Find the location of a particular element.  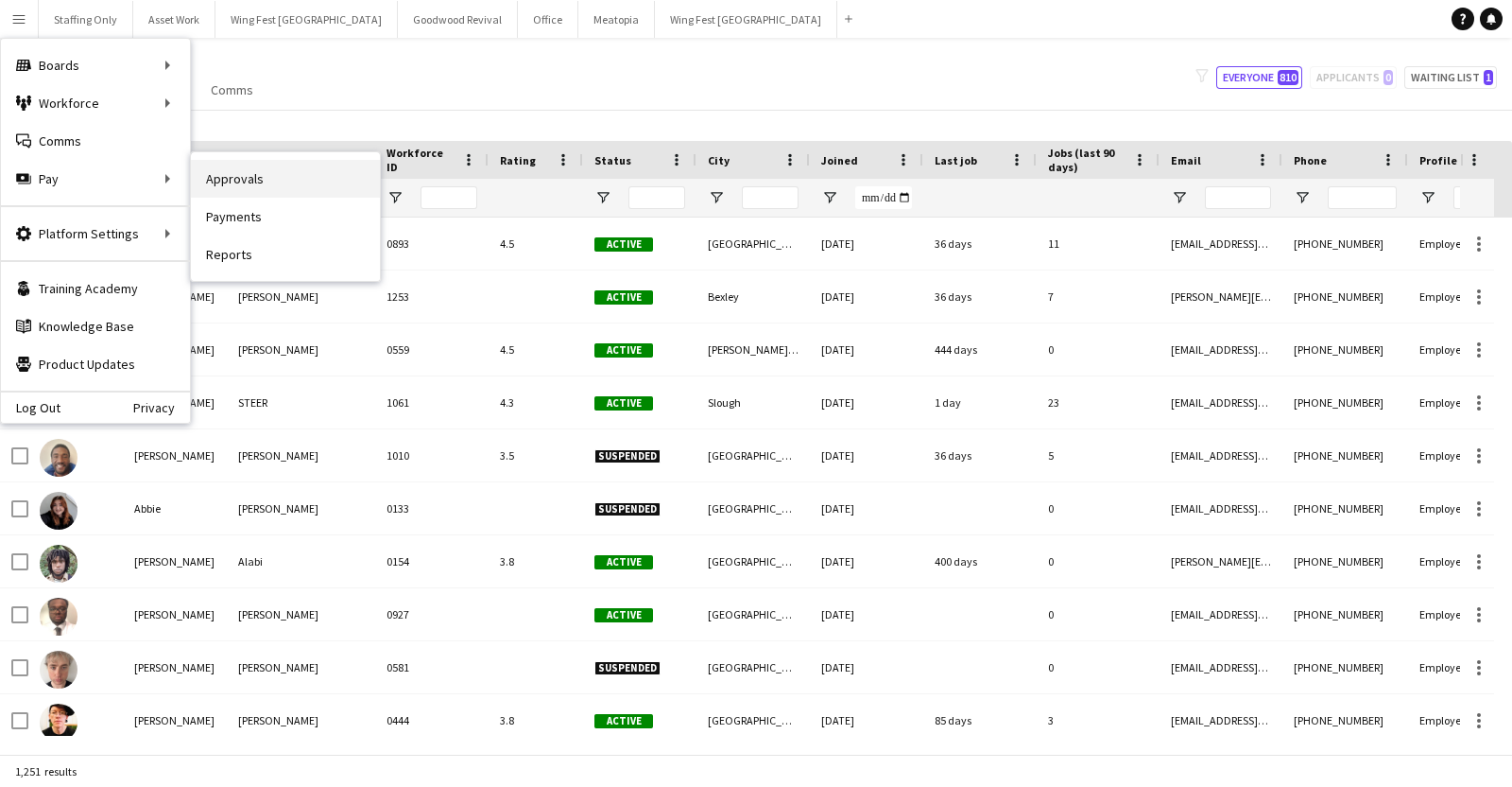

button: Asset Work is located at coordinates (174, 19).